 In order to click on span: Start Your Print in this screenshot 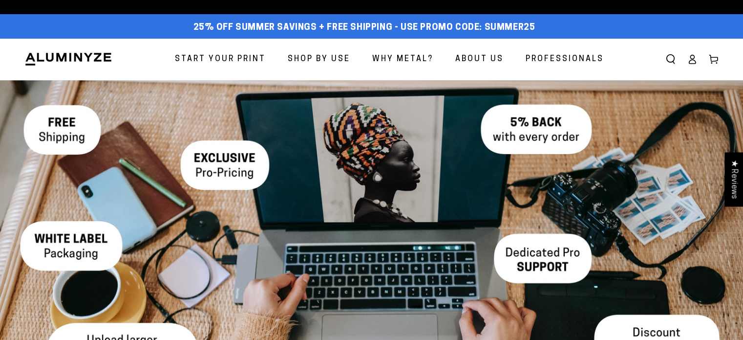, I will do `click(220, 59)`.